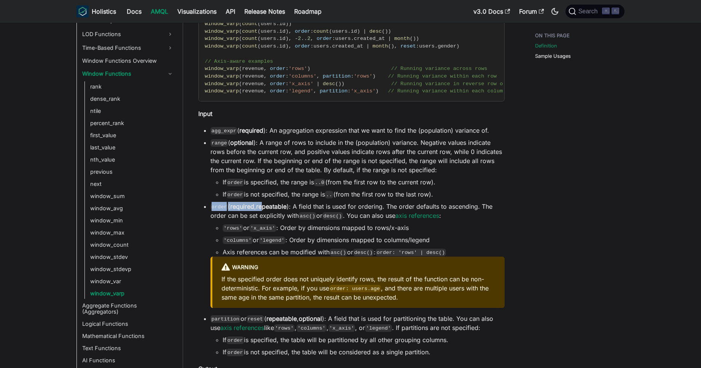 This screenshot has height=368, width=701. What do you see at coordinates (357, 336) in the screenshot?
I see `li: or ( , ): A field that is used for partitioning the table. You can also use like , , , or . If pa...` at bounding box center [357, 336].